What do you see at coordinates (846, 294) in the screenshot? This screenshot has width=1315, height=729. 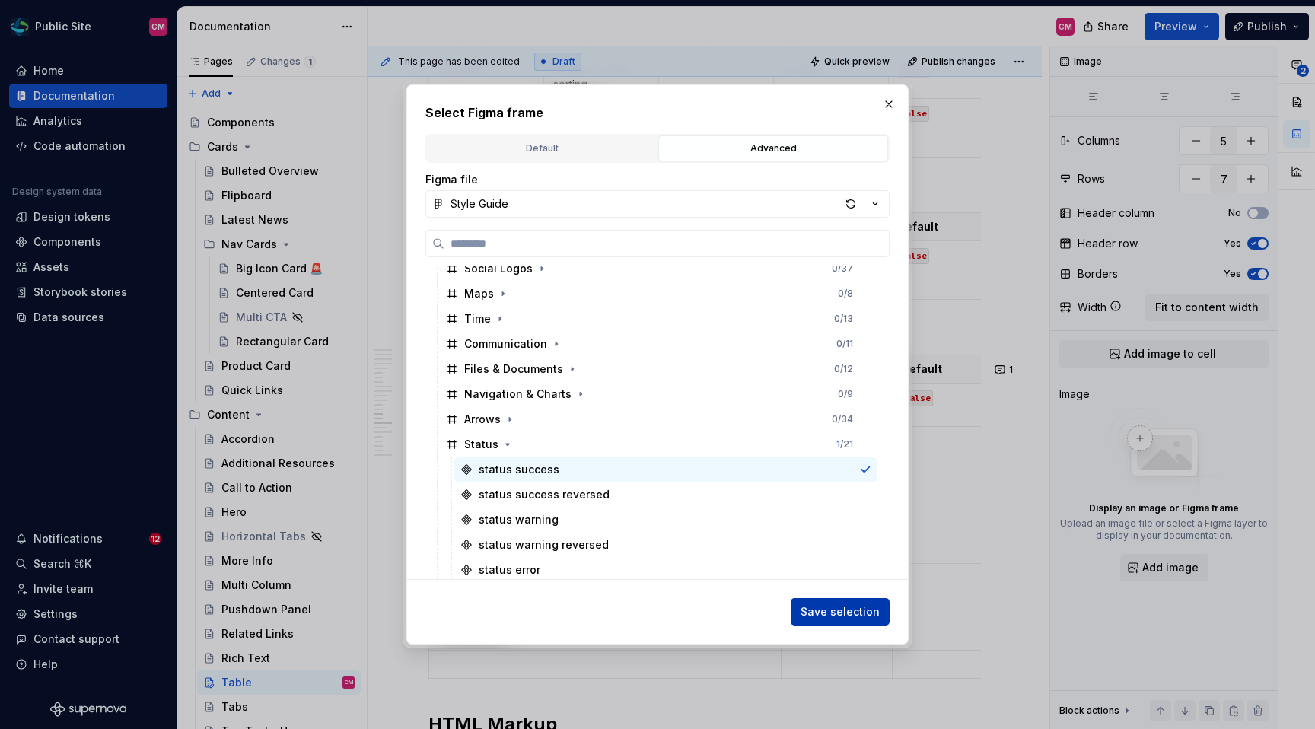 I see `div: 0 / 8` at bounding box center [846, 294].